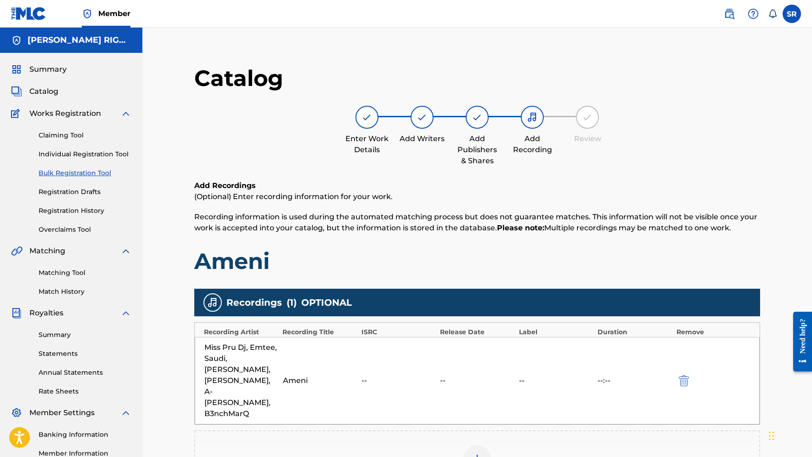 This screenshot has height=457, width=812. Describe the element at coordinates (39, 69) in the screenshot. I see `a: SummarySummary` at that location.